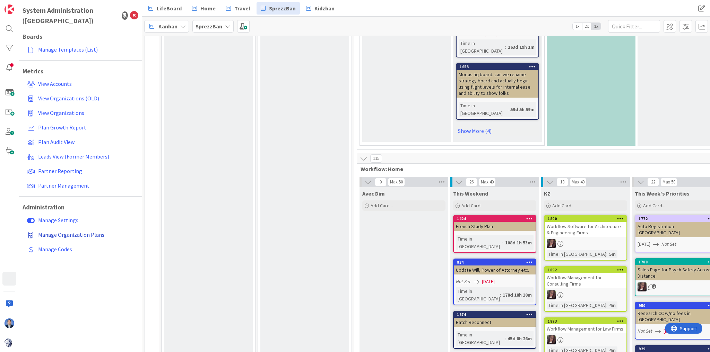 The height and width of the screenshot is (352, 710). Describe the element at coordinates (585, 326) in the screenshot. I see `div: 1893Workflow Management for Law Firms` at that location.